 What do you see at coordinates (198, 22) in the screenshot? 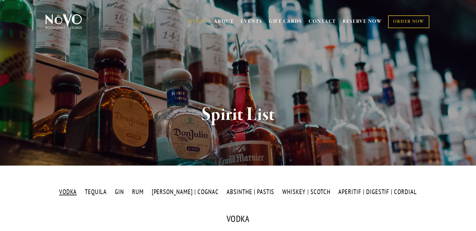
I see `a: MENUS` at bounding box center [198, 22].